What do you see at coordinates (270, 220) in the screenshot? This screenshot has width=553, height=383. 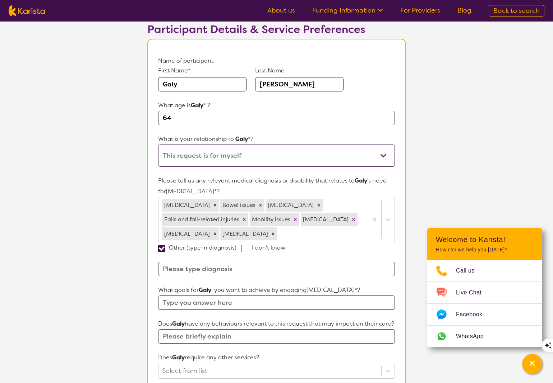 I see `div: Mobility issues` at bounding box center [270, 220].